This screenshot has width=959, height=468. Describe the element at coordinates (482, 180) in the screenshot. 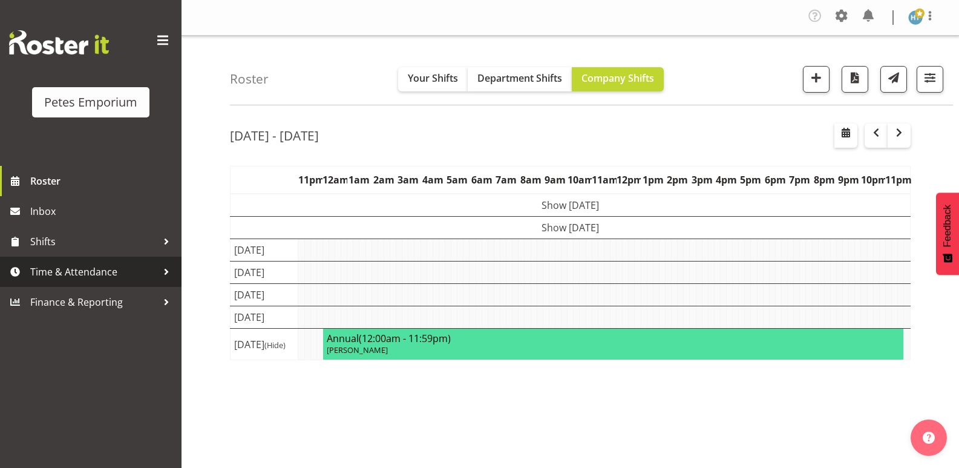

I see `th: 6am` at that location.